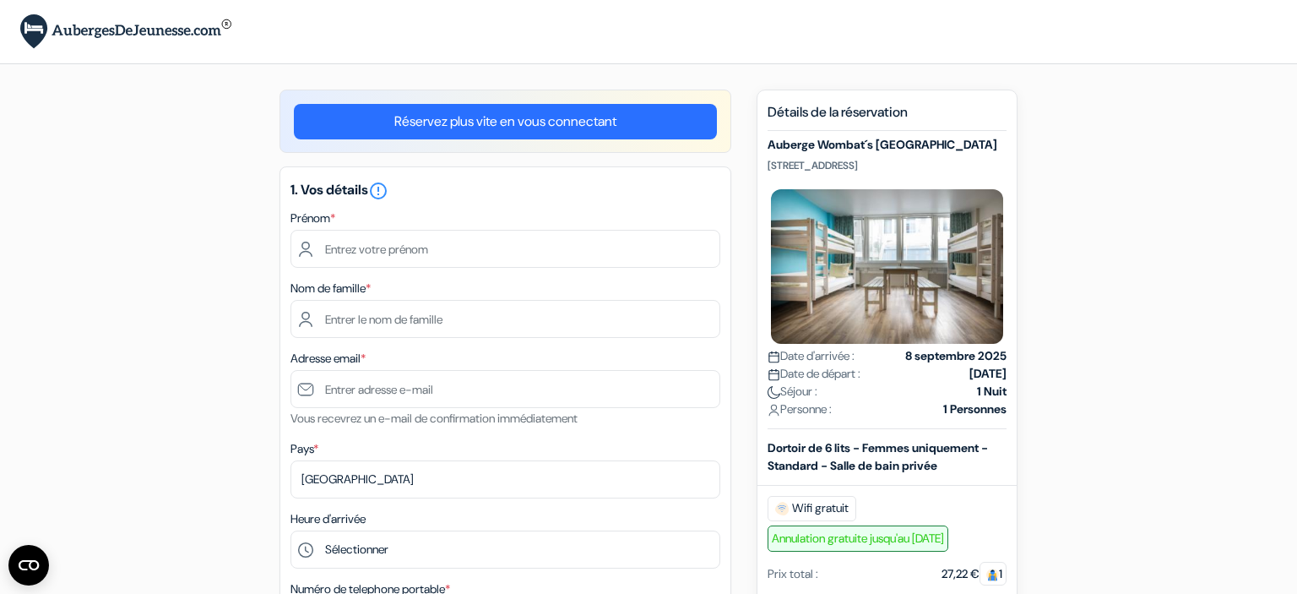 The image size is (1297, 594). I want to click on strong: 8 septembre 2025, so click(956, 355).